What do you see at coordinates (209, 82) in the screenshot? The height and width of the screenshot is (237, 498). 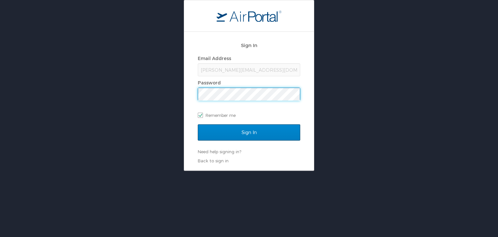 I see `label: Password` at bounding box center [209, 82].